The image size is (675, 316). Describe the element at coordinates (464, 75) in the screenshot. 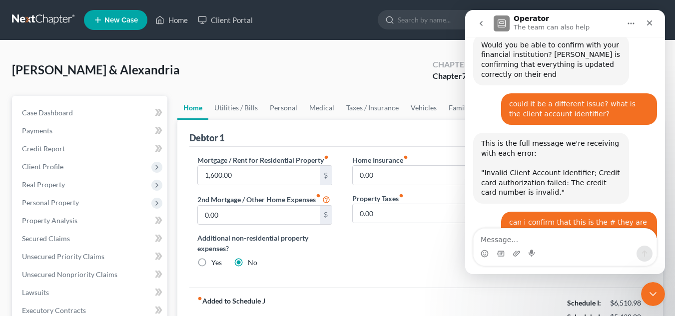

I see `span: 7` at that location.